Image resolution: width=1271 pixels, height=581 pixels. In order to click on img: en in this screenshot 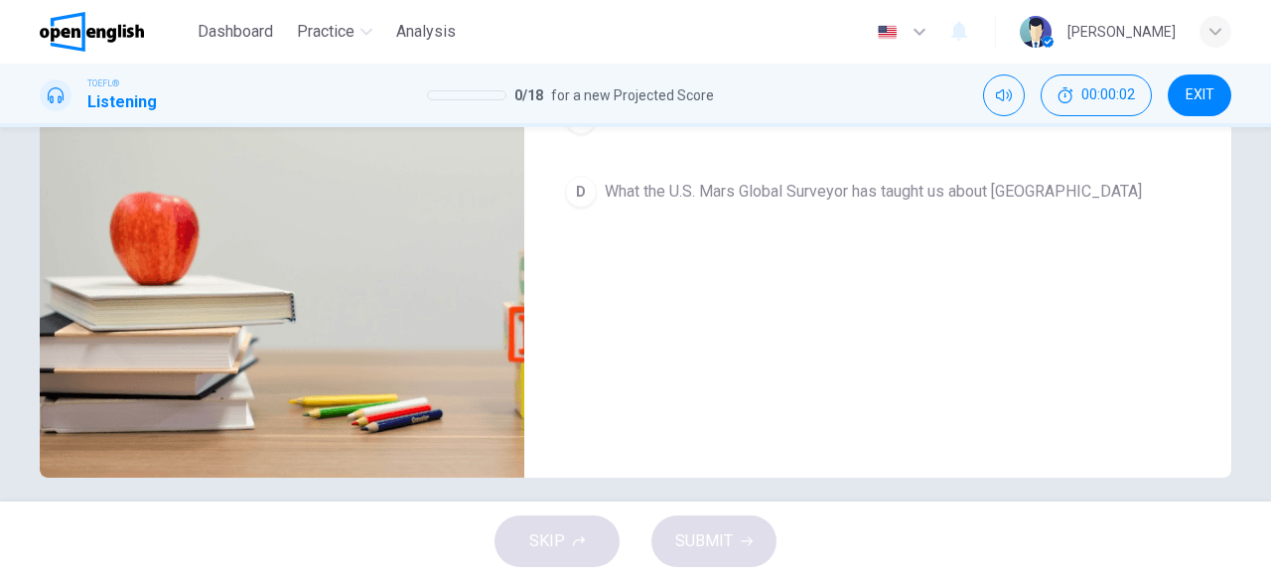, I will do `click(887, 32)`.